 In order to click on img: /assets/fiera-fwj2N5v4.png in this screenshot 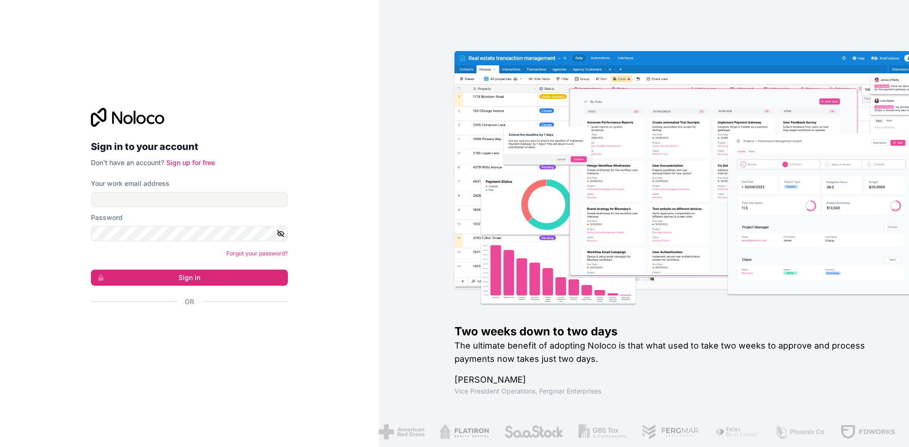, I will do `click(721, 432)`.